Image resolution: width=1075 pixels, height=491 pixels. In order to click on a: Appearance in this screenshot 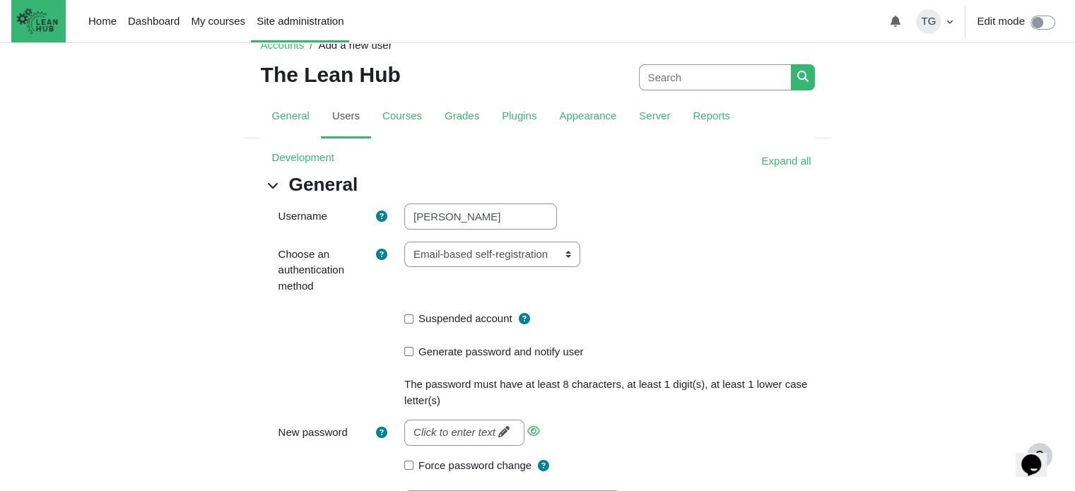, I will do `click(587, 117)`.